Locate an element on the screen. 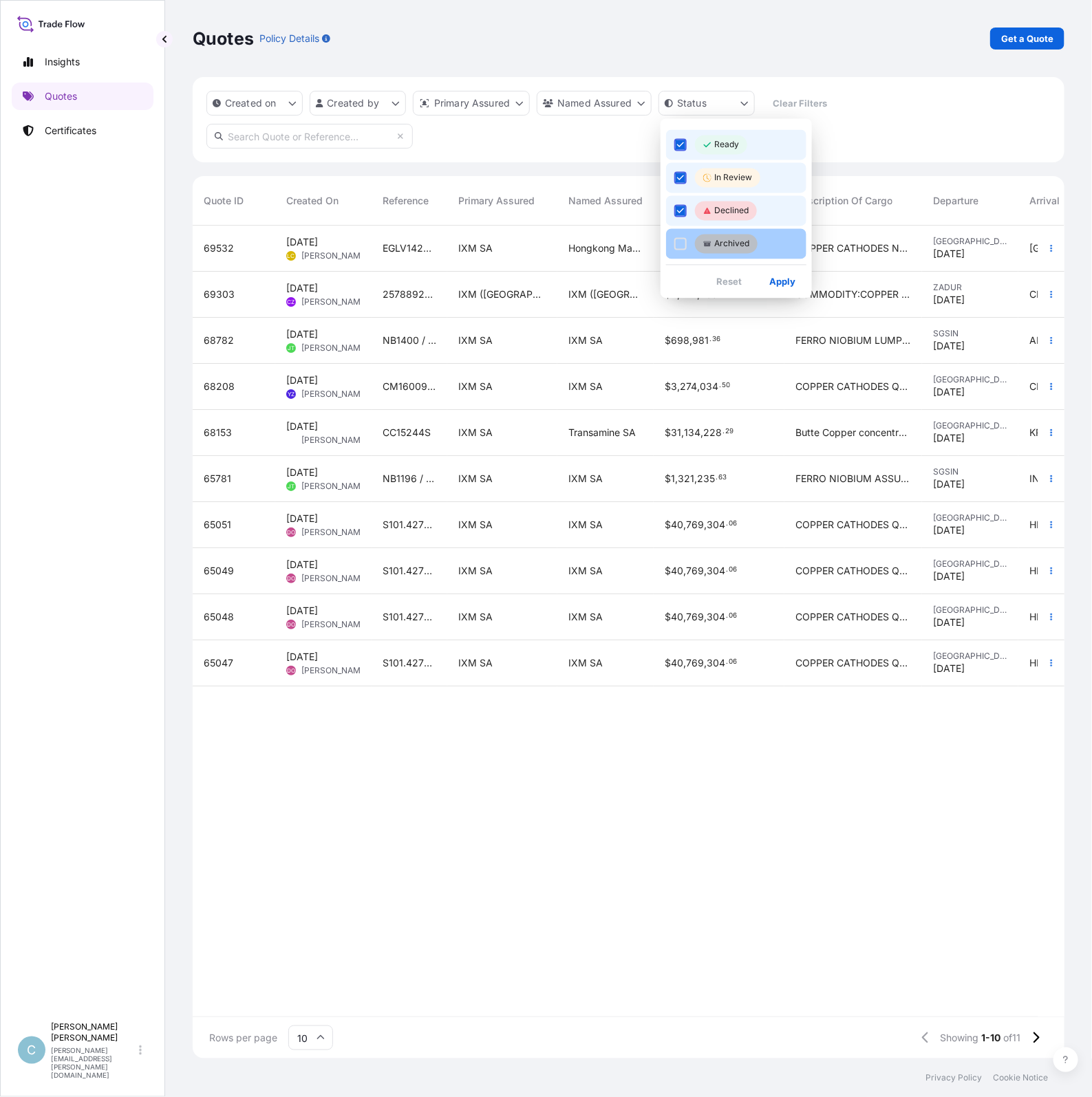 Image resolution: width=1092 pixels, height=1097 pixels. button: In Review is located at coordinates (736, 178).